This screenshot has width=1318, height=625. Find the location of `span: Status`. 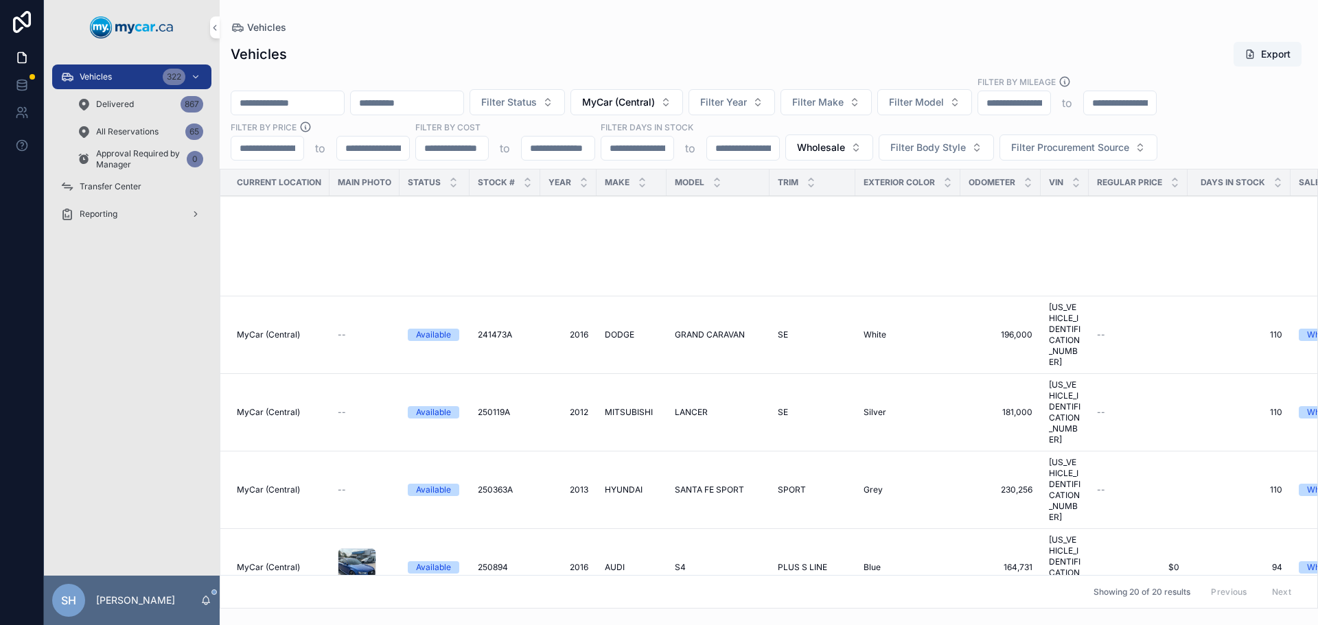

span: Status is located at coordinates (424, 183).